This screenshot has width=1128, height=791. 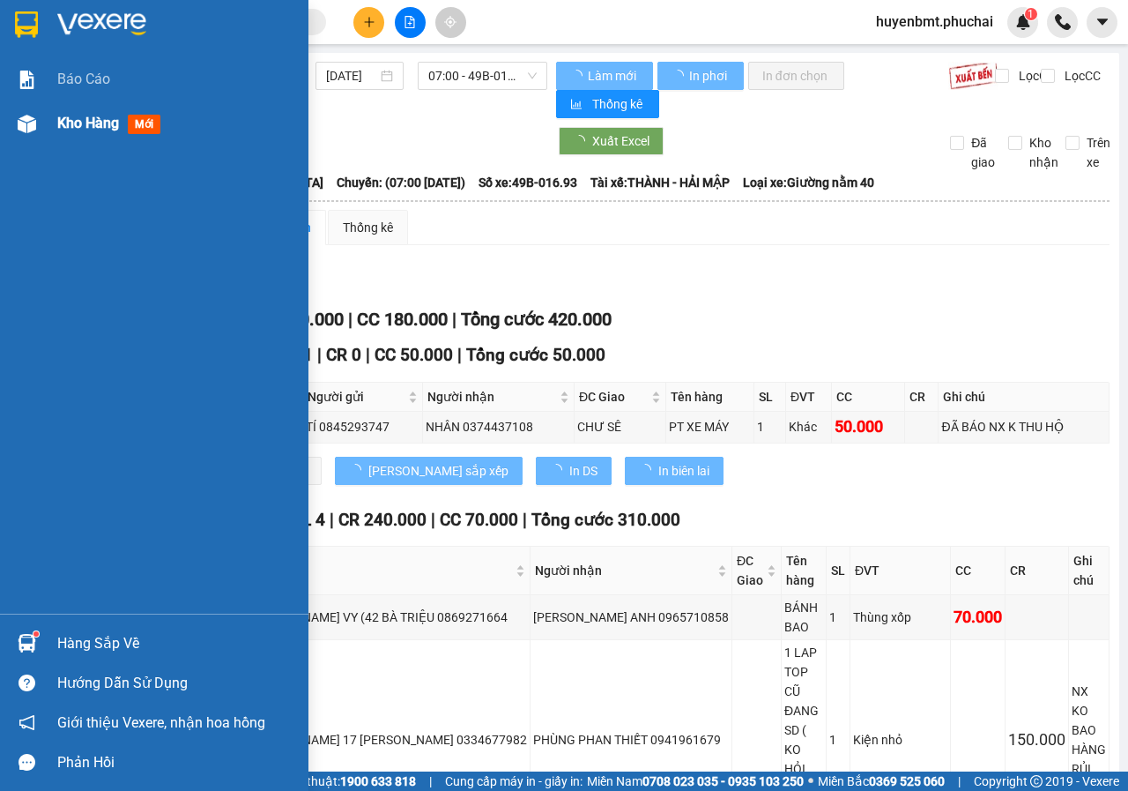 I want to click on button: caret-down, so click(x=1102, y=22).